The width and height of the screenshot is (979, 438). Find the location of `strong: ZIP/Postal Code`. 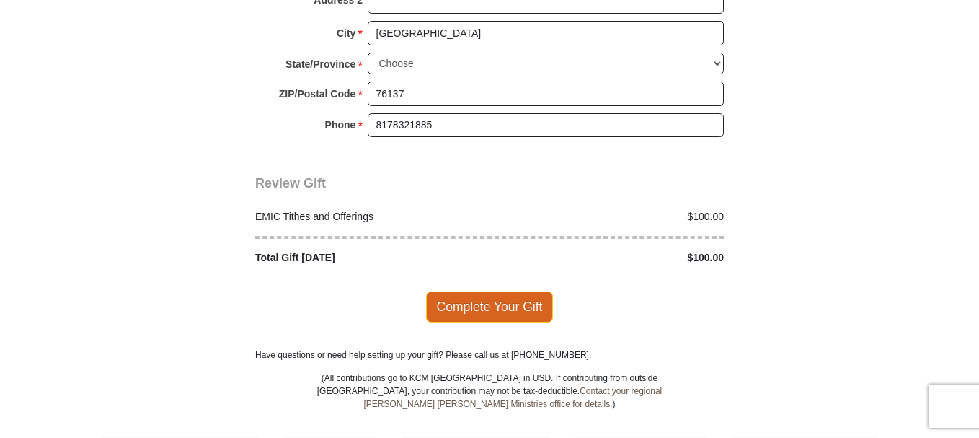

strong: ZIP/Postal Code is located at coordinates (317, 94).